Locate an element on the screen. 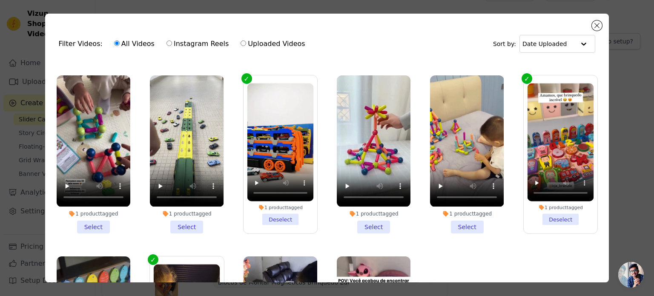 This screenshot has width=654, height=296. label: All Videos is located at coordinates (134, 44).